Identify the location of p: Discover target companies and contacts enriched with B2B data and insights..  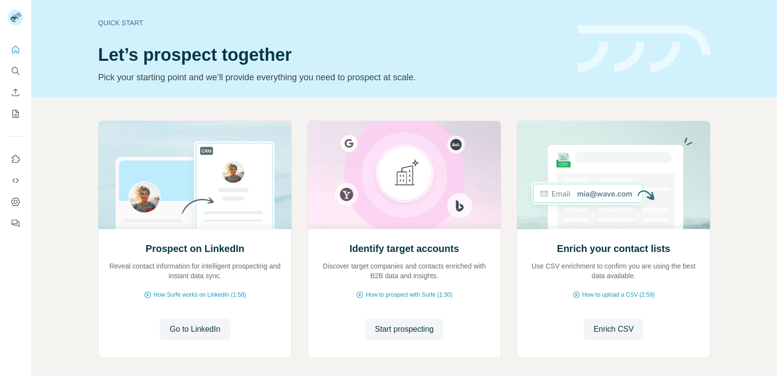
(404, 271).